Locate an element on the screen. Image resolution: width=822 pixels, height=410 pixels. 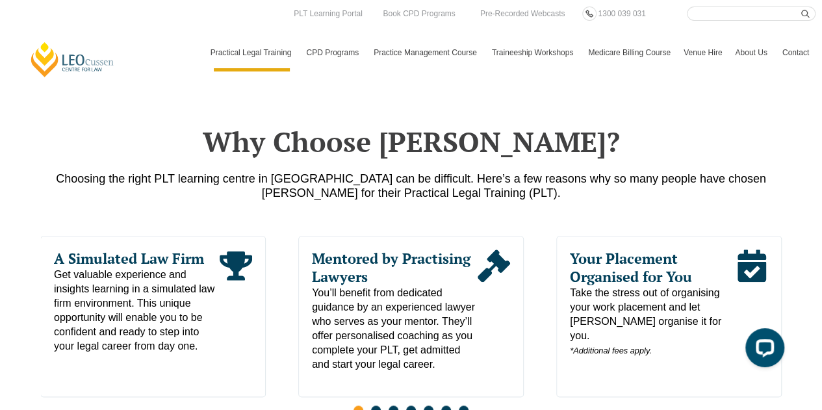
span: You’ll benefit from dedicated guidance by an experienced lawyer who serves as your mentor. They’l... is located at coordinates (394, 329).